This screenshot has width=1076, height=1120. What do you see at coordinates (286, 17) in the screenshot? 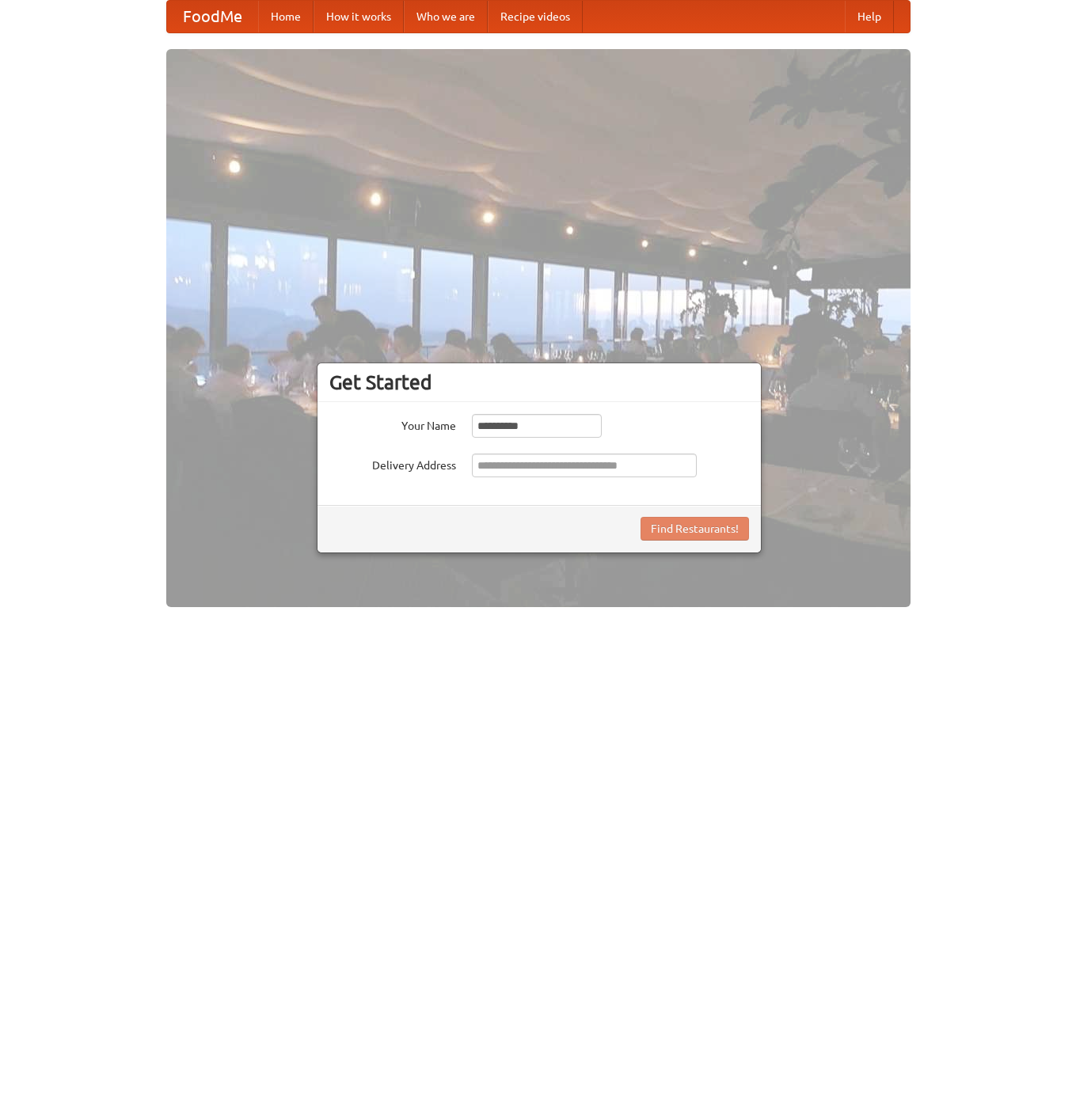
I see `a: Home` at bounding box center [286, 17].